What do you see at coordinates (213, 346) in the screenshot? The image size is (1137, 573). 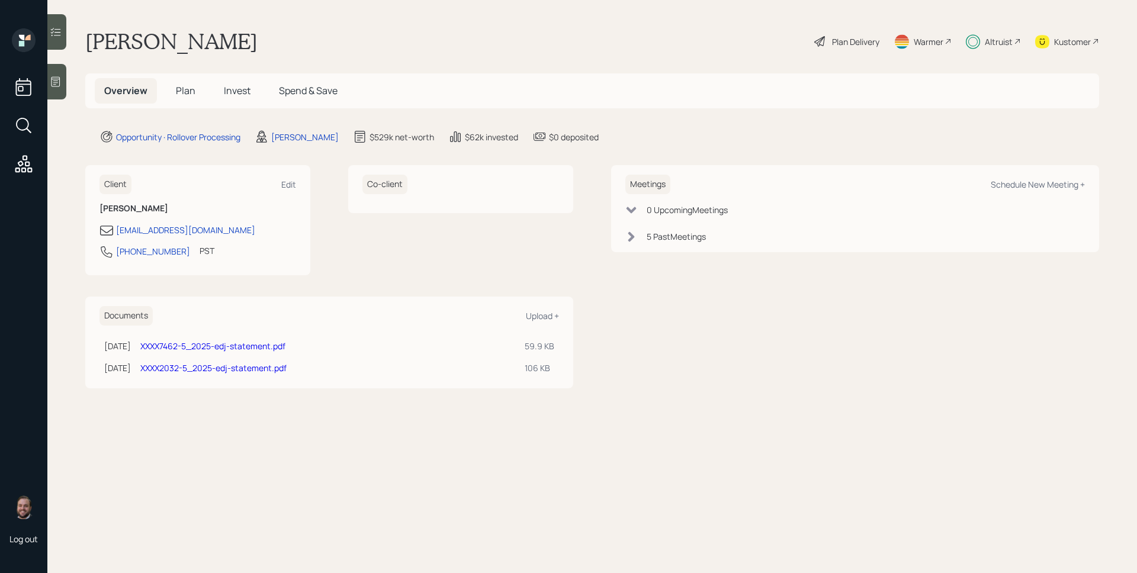 I see `a: XXXX7462-5_2025-edj-statement.pdf` at bounding box center [213, 346].